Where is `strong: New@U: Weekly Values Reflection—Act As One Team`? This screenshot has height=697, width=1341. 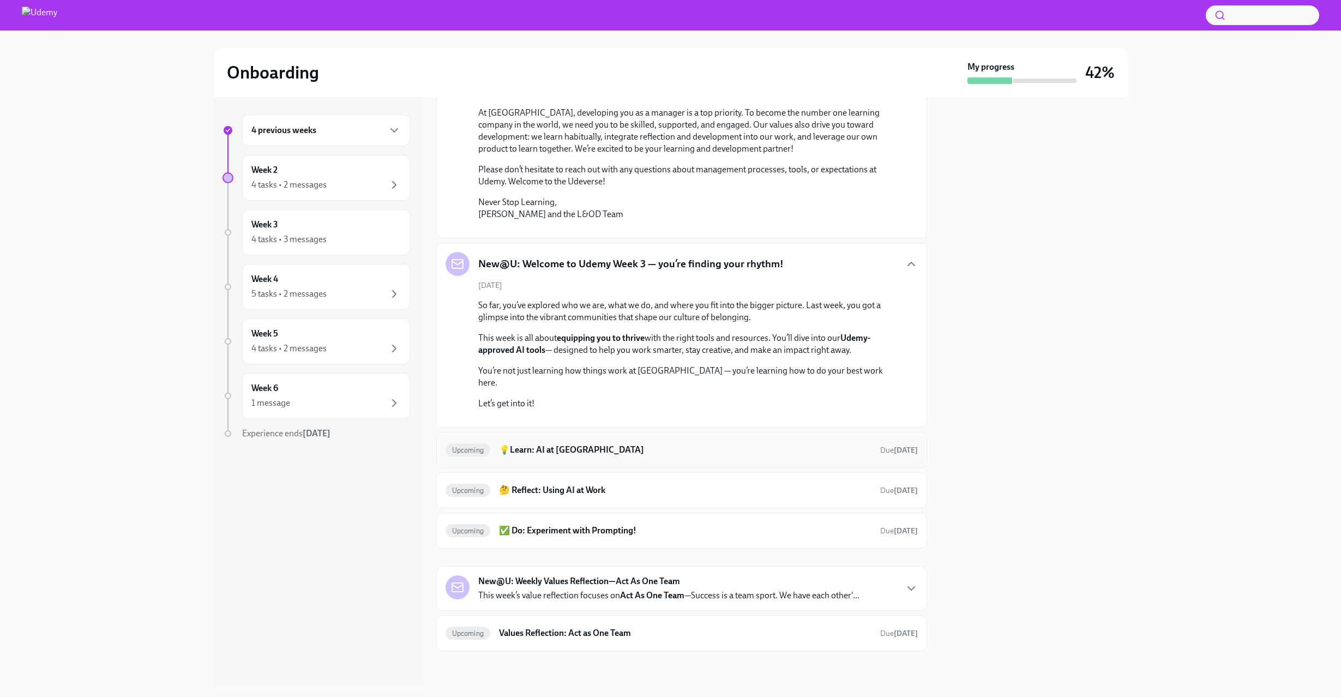 strong: New@U: Weekly Values Reflection—Act As One Team is located at coordinates (579, 581).